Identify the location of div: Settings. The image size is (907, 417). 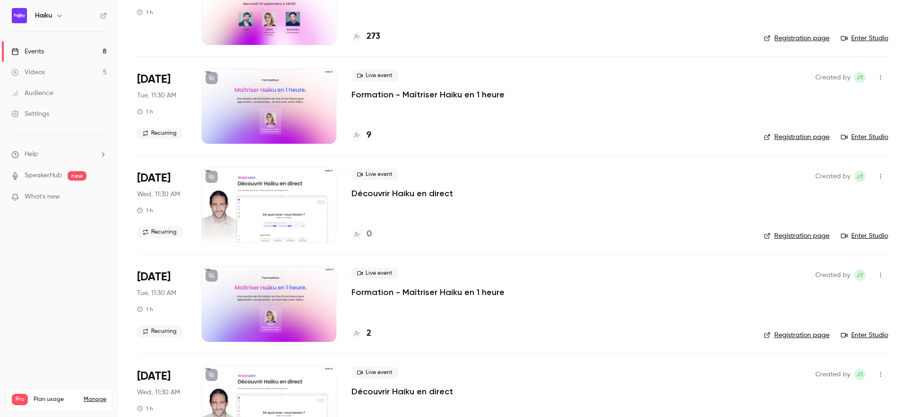
(30, 114).